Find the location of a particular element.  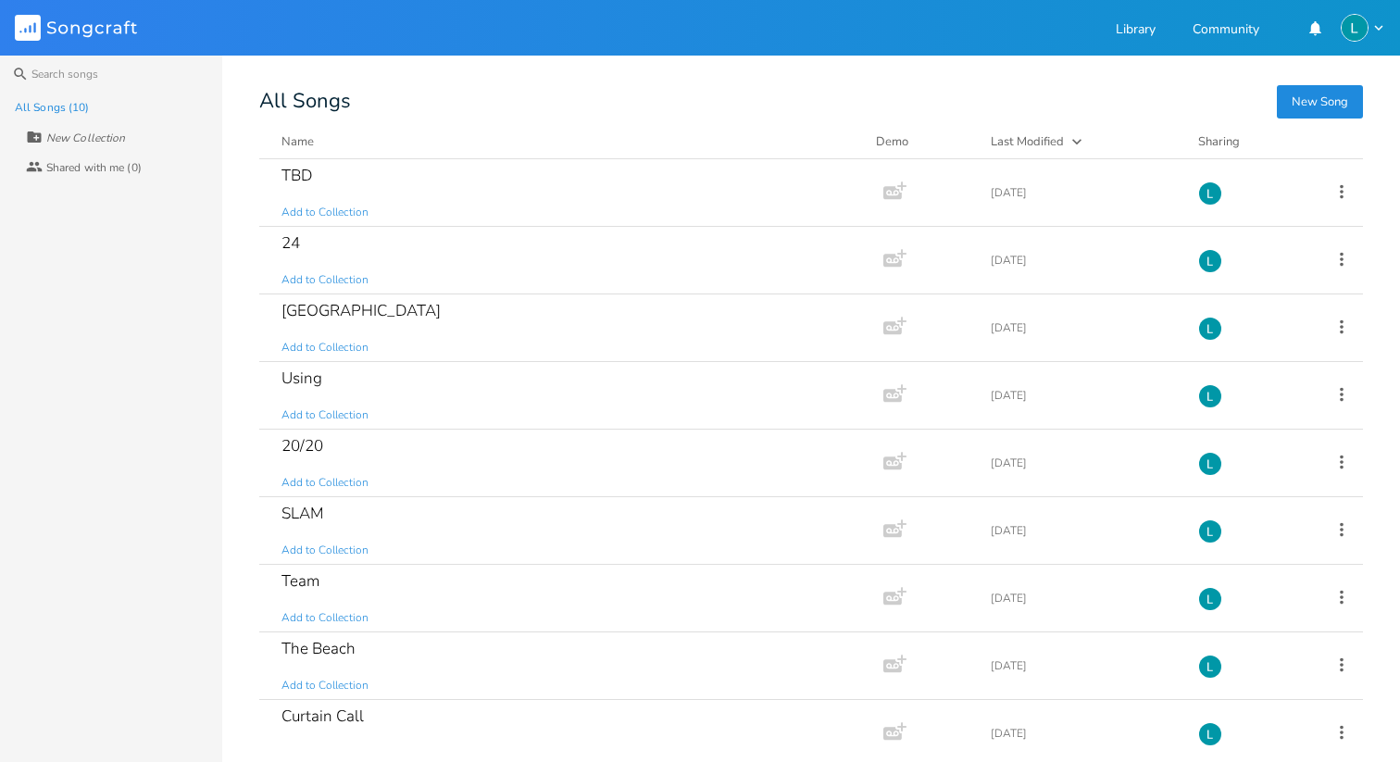

div: All Songs is located at coordinates (811, 101).